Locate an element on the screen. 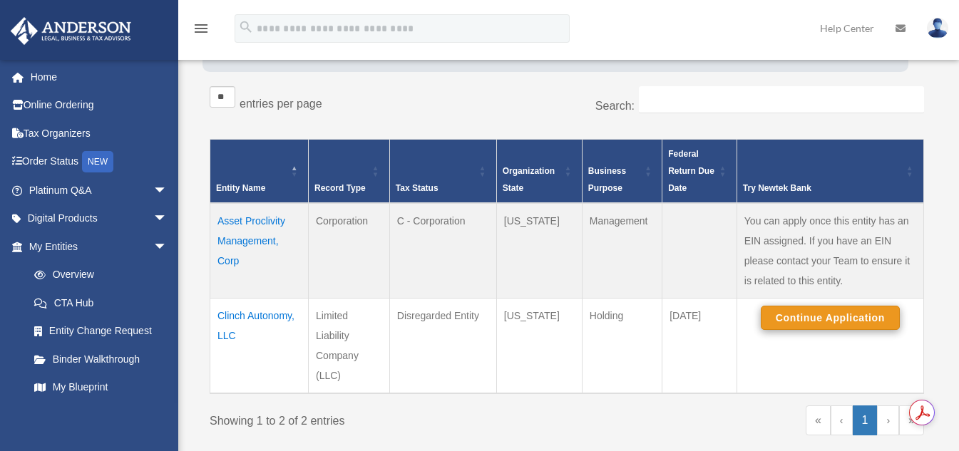 Image resolution: width=959 pixels, height=451 pixels. a: Order StatusNEW is located at coordinates (99, 162).